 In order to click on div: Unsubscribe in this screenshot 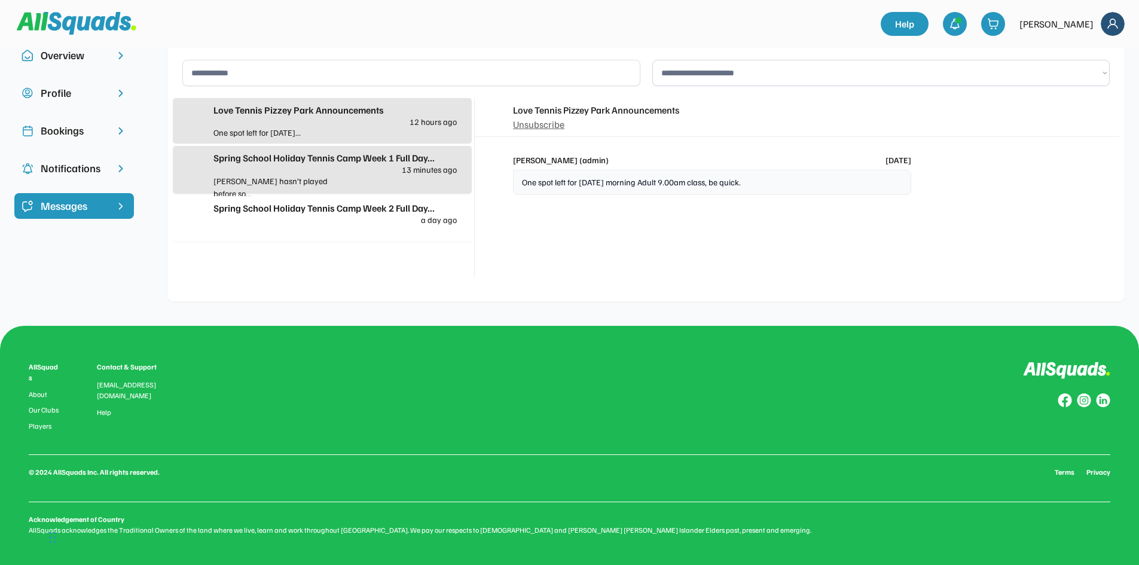, I will do `click(539, 124)`.